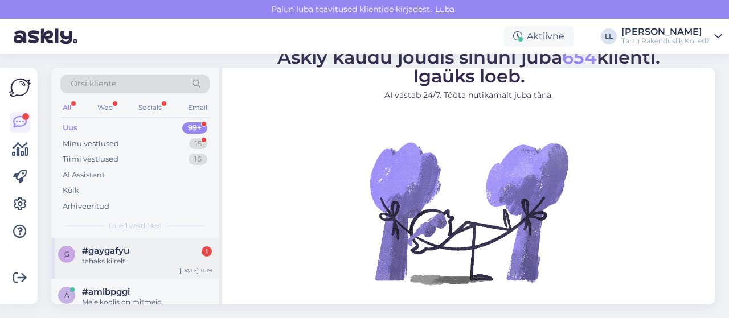 This screenshot has width=729, height=318. What do you see at coordinates (67, 254) in the screenshot?
I see `span: g` at bounding box center [67, 254].